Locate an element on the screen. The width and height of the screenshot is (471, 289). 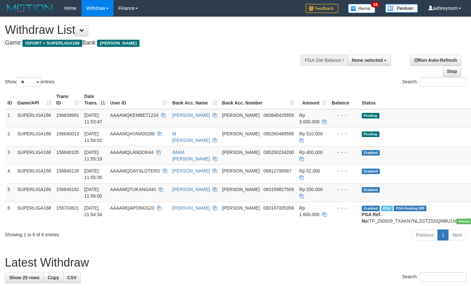
img: panduan.png is located at coordinates (401, 8).